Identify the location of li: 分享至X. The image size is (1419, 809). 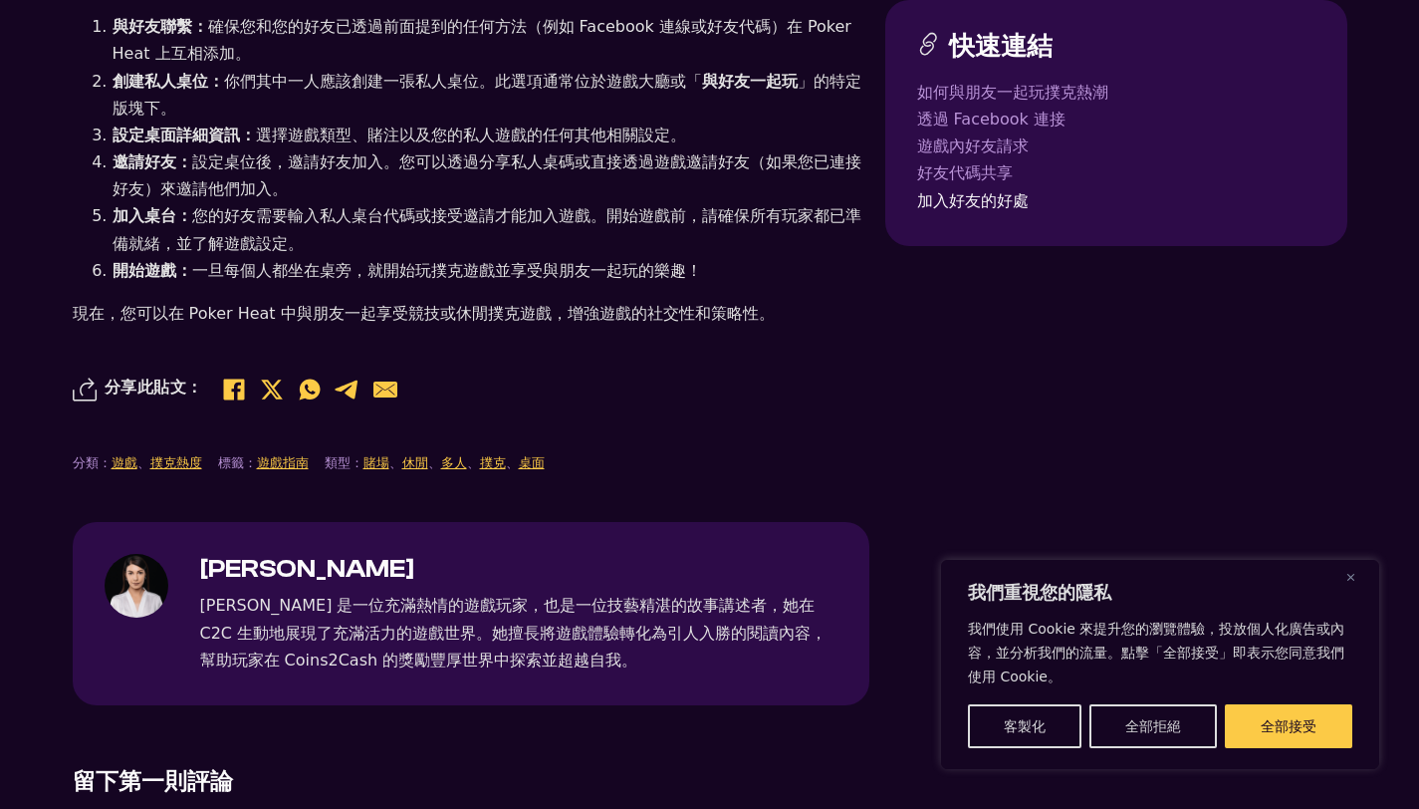
(272, 389).